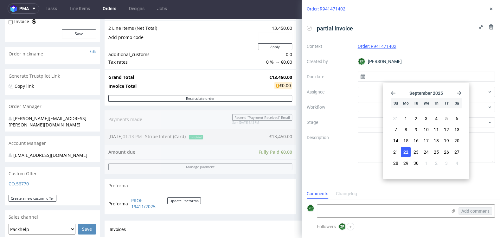 Image resolution: width=500 pixels, height=238 pixels. I want to click on span: Invoice, so click(478, 211).